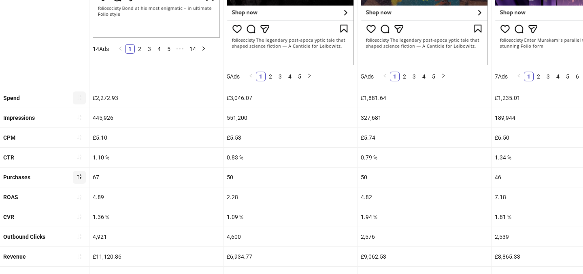 The width and height of the screenshot is (583, 274). I want to click on b: Purchases, so click(17, 177).